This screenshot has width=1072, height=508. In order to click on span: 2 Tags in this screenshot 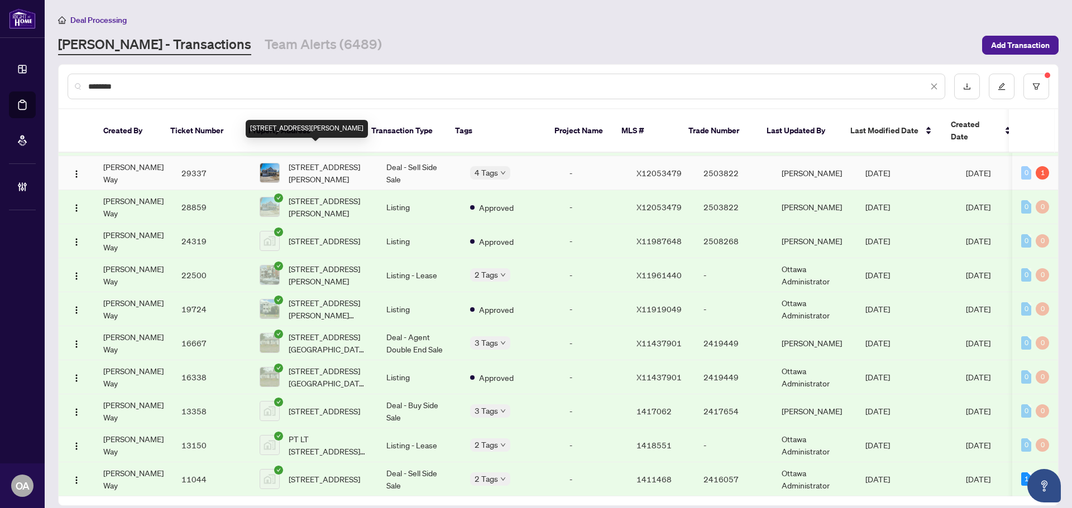, I will do `click(486, 479)`.